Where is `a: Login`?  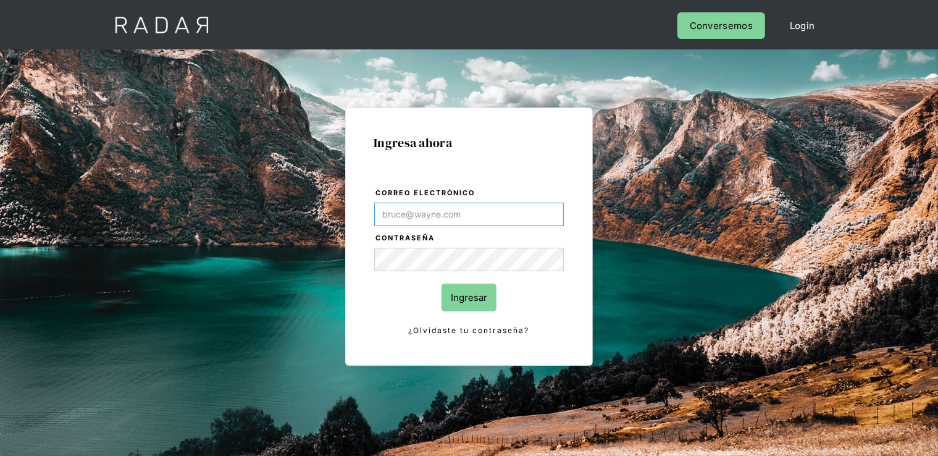 a: Login is located at coordinates (802, 25).